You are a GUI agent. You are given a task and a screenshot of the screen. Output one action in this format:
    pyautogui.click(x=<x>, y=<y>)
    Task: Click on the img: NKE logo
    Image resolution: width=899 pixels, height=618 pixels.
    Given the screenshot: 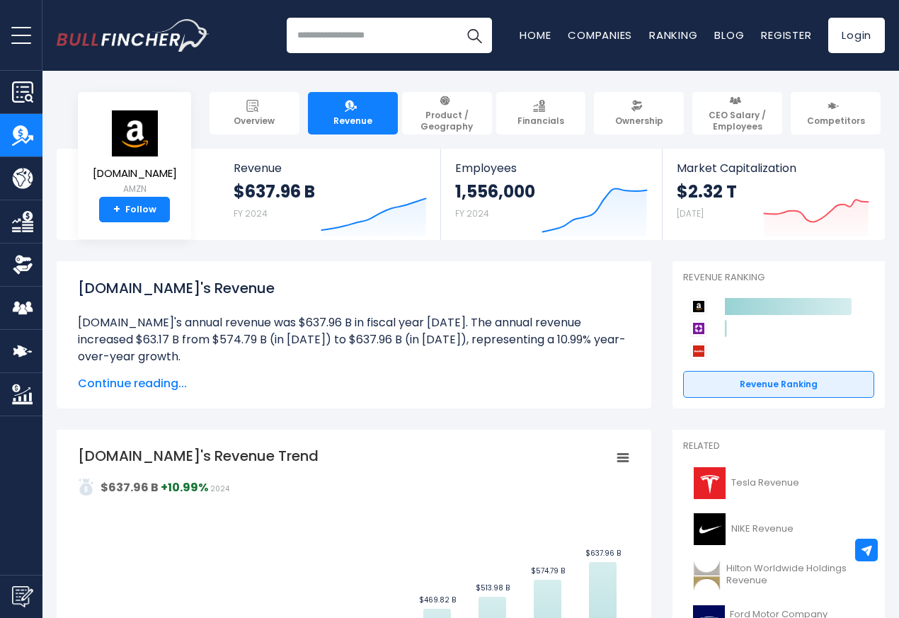 What is the action you would take?
    pyautogui.click(x=709, y=529)
    